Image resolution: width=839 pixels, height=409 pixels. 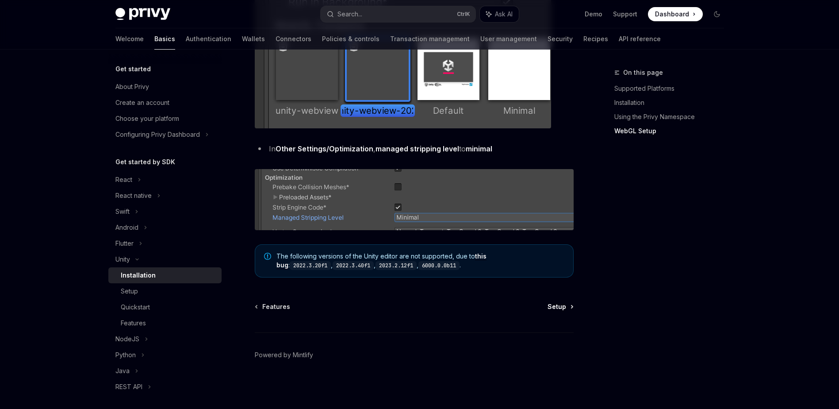 I want to click on a: Powered by Mintlify, so click(x=284, y=355).